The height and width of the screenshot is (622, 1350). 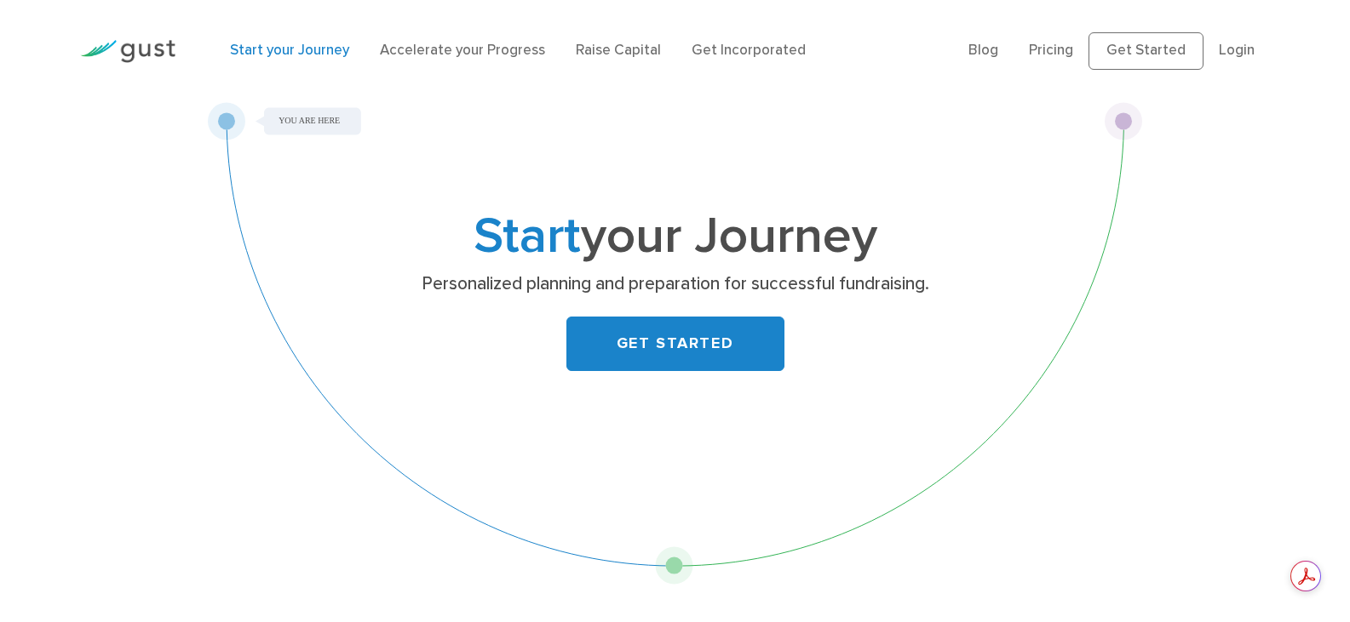 What do you see at coordinates (675, 344) in the screenshot?
I see `a: GET STARTED` at bounding box center [675, 344].